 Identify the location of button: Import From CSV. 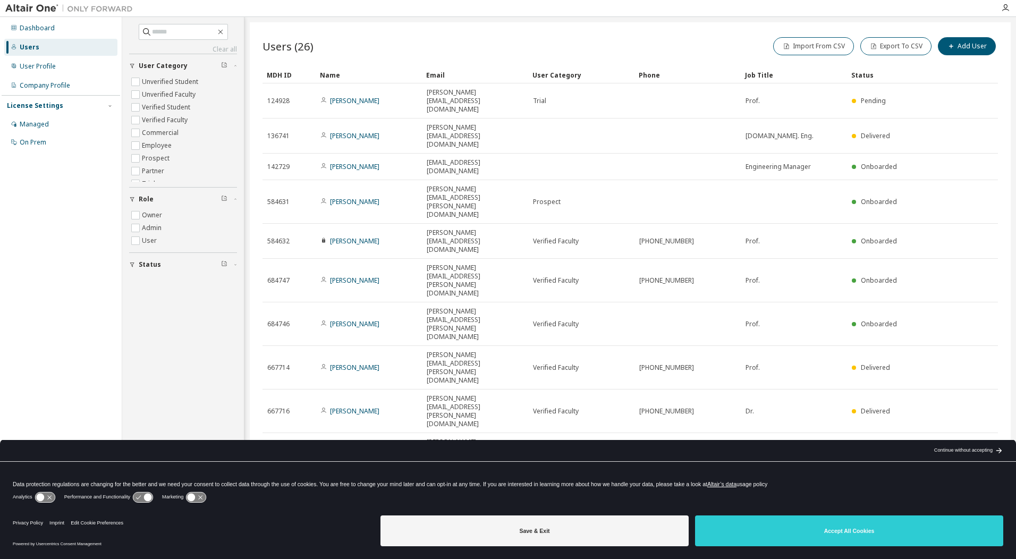
(813, 46).